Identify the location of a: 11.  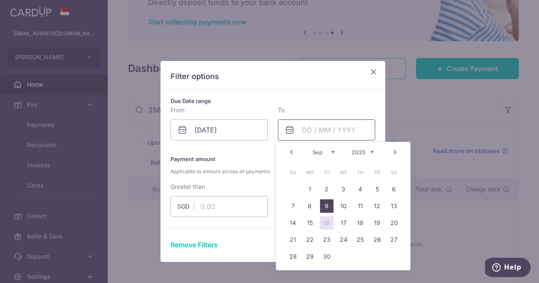
(360, 206).